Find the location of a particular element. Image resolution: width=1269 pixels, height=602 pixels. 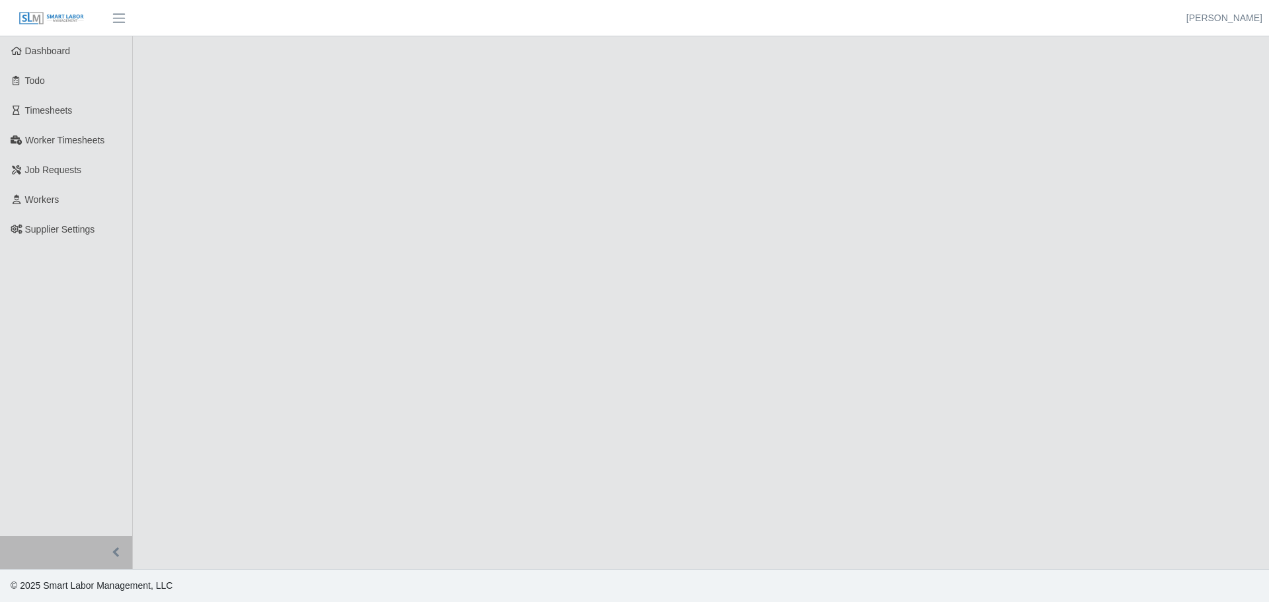

span: Workers is located at coordinates (42, 200).